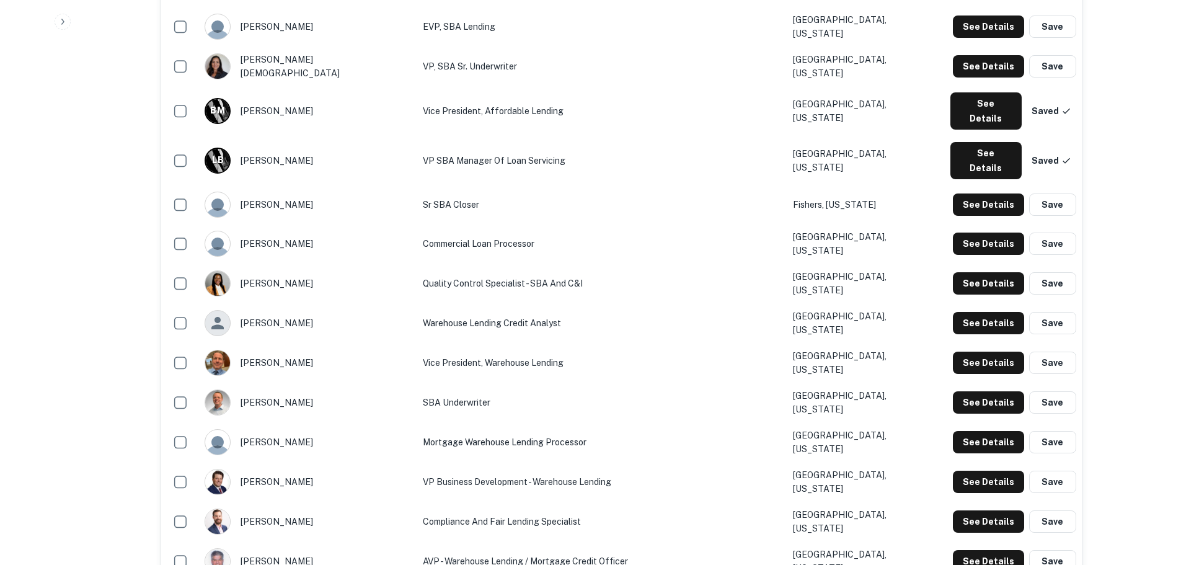 This screenshot has width=1181, height=565. I want to click on img: 1716404841911, so click(218, 363).